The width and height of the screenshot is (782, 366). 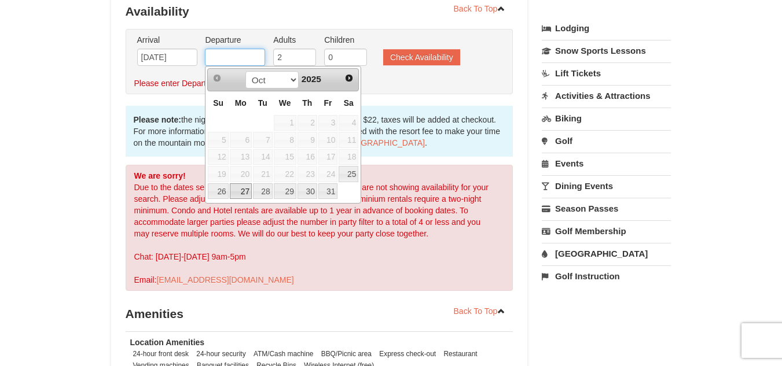 I want to click on span: 24, so click(x=328, y=174).